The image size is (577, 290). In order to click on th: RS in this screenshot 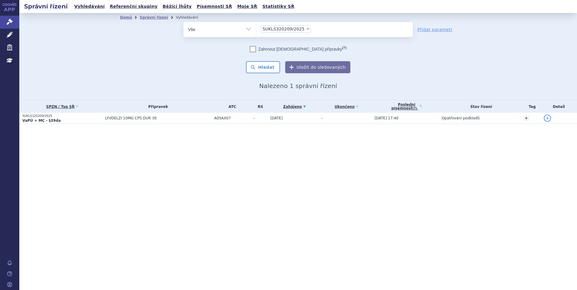, I will do `click(259, 106)`.